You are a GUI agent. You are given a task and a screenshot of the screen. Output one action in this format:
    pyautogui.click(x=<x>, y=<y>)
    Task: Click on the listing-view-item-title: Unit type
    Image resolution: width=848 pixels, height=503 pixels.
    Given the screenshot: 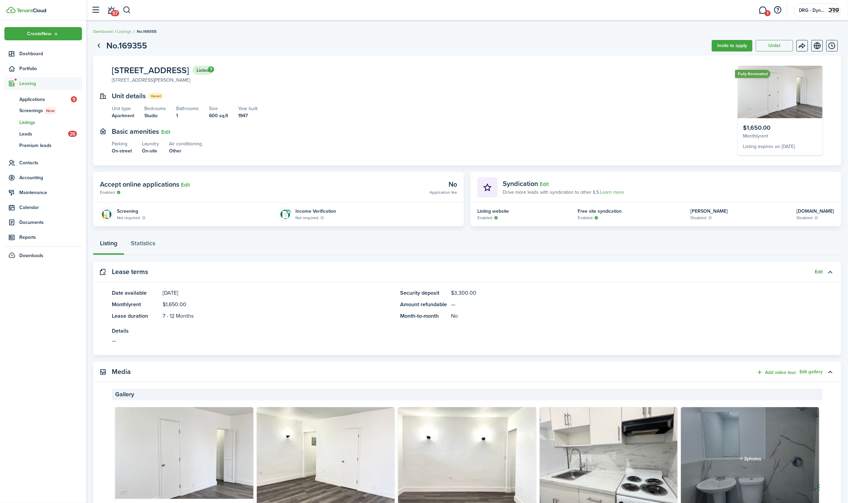 What is the action you would take?
    pyautogui.click(x=123, y=108)
    